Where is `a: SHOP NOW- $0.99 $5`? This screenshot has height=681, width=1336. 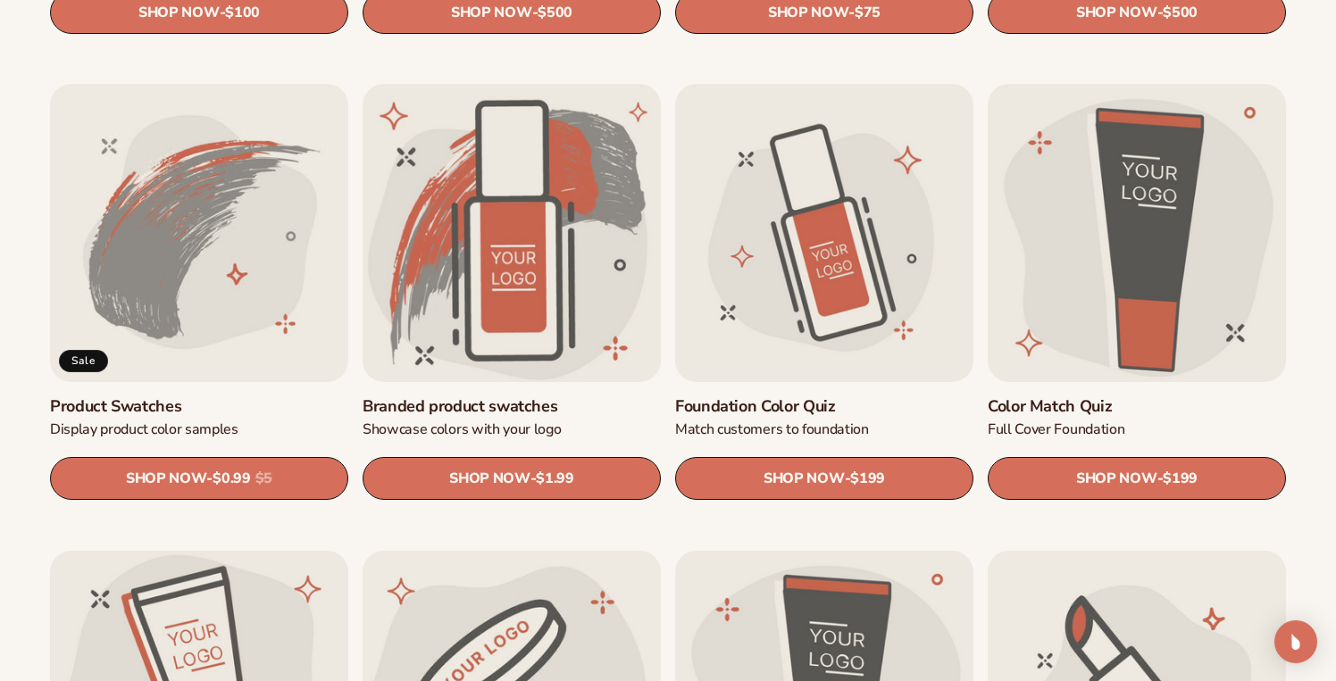 a: SHOP NOW- $0.99 $5 is located at coordinates (199, 479).